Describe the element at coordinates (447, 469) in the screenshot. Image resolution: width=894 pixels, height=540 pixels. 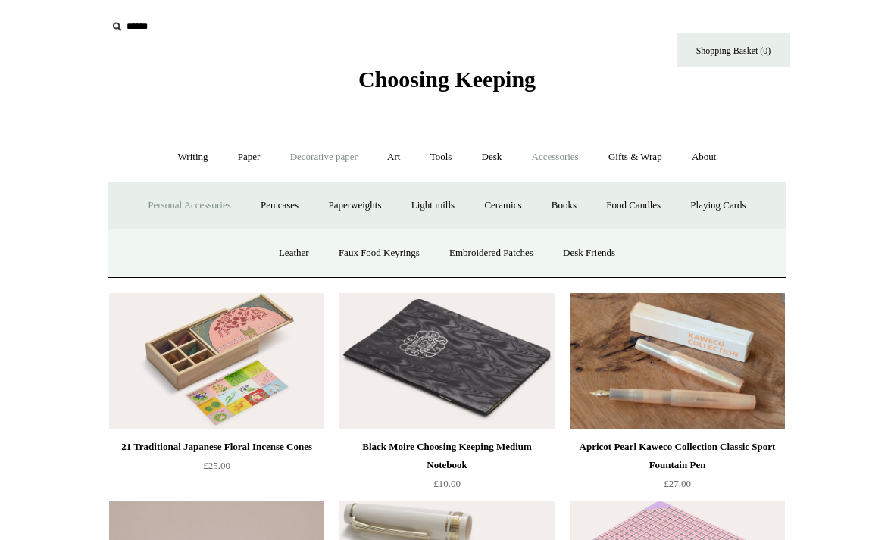
I see `a: Black Moire Choosing Keeping Medium Notebook £10.00` at that location.